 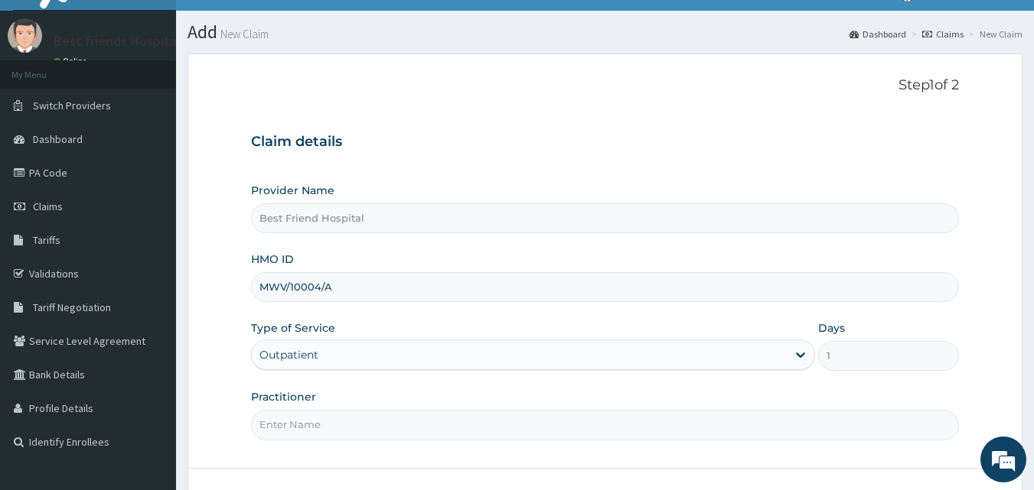 I want to click on span: Dashboard, so click(x=57, y=139).